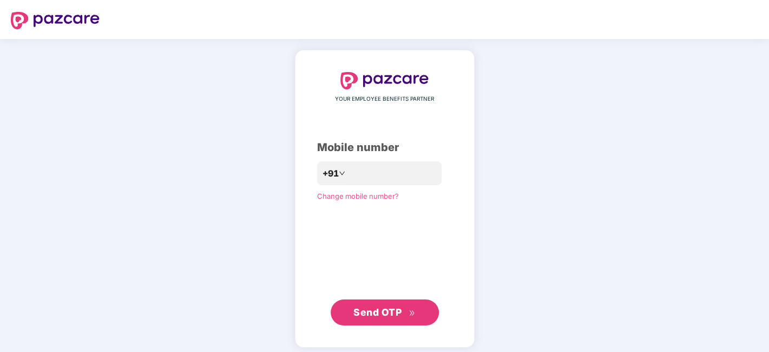 The height and width of the screenshot is (352, 769). Describe the element at coordinates (377, 312) in the screenshot. I see `span: Send OTP` at that location.